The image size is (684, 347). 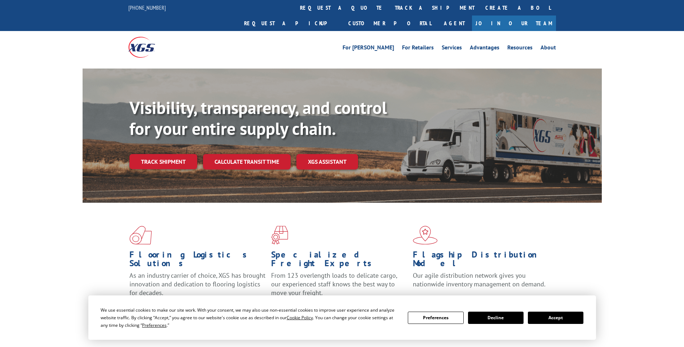 What do you see at coordinates (481, 261) in the screenshot?
I see `h1: Flagship Distribution Model` at bounding box center [481, 261].